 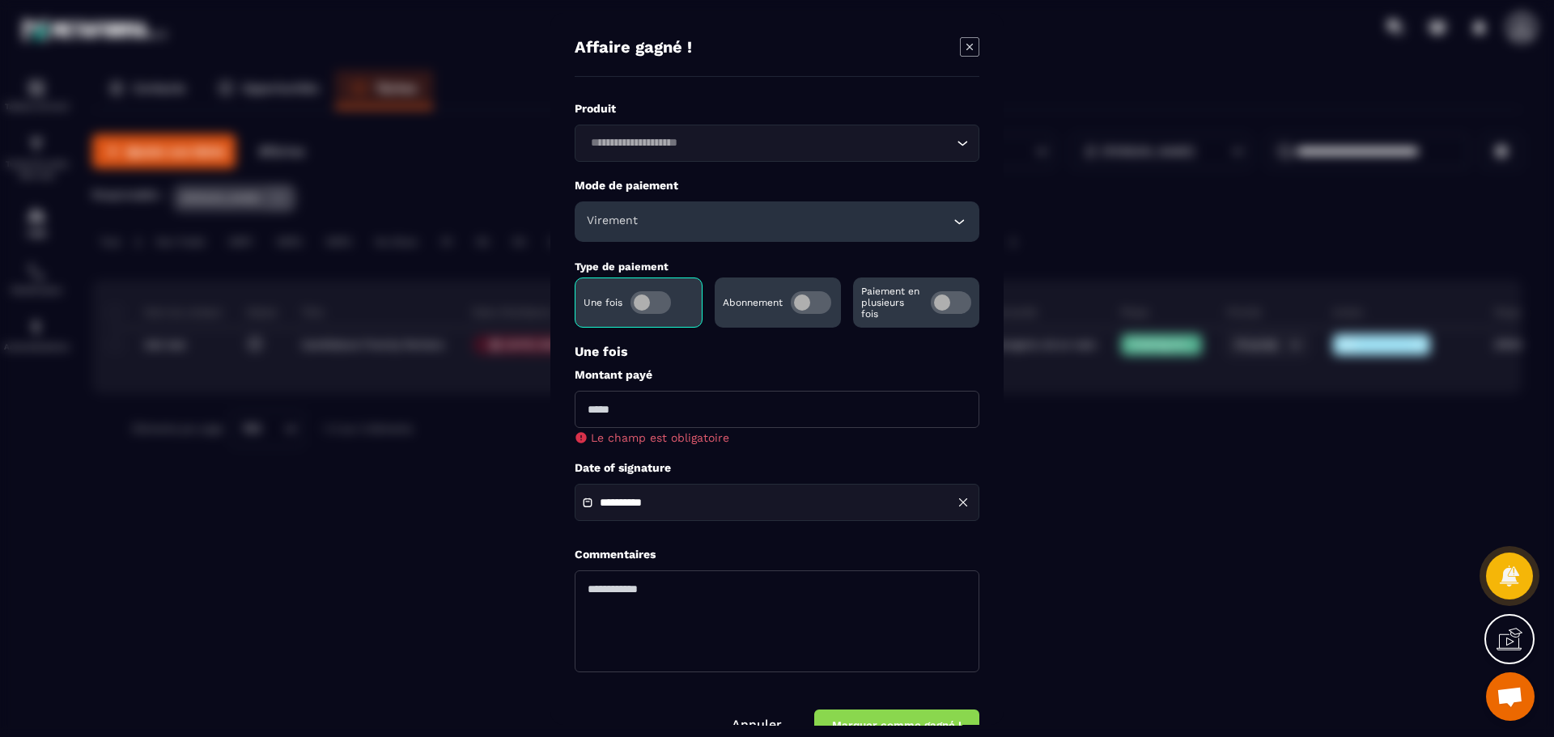 What do you see at coordinates (622, 266) in the screenshot?
I see `label: Type de paiement` at bounding box center [622, 266].